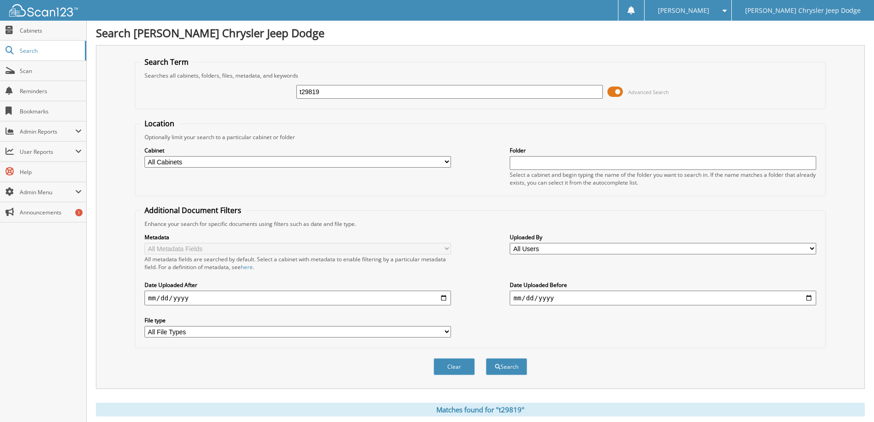  I want to click on div: Optionally limit your search to a particular cabinet or folder, so click(480, 137).